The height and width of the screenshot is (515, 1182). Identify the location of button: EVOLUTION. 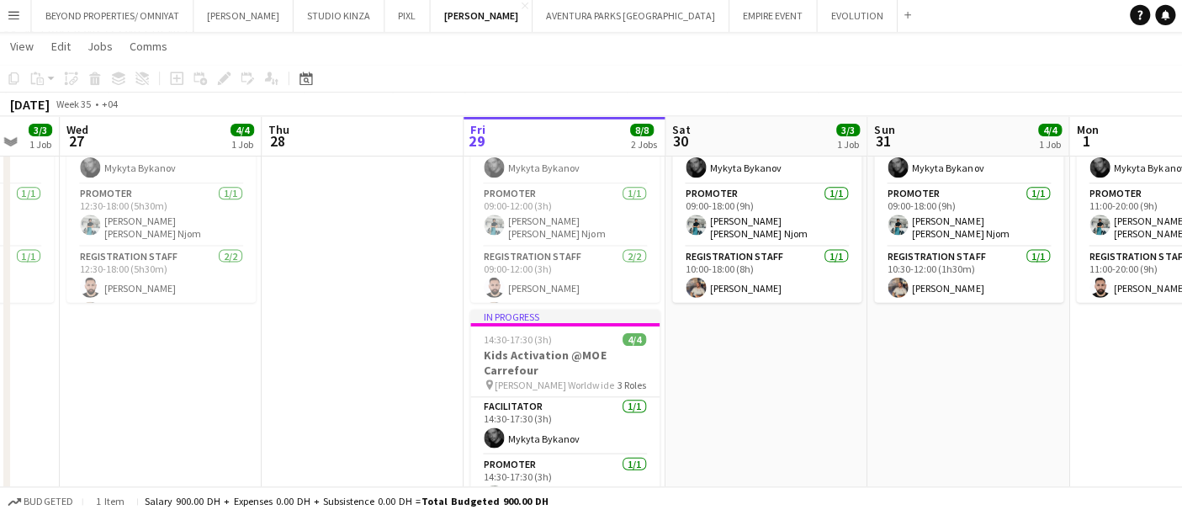
(856, 17).